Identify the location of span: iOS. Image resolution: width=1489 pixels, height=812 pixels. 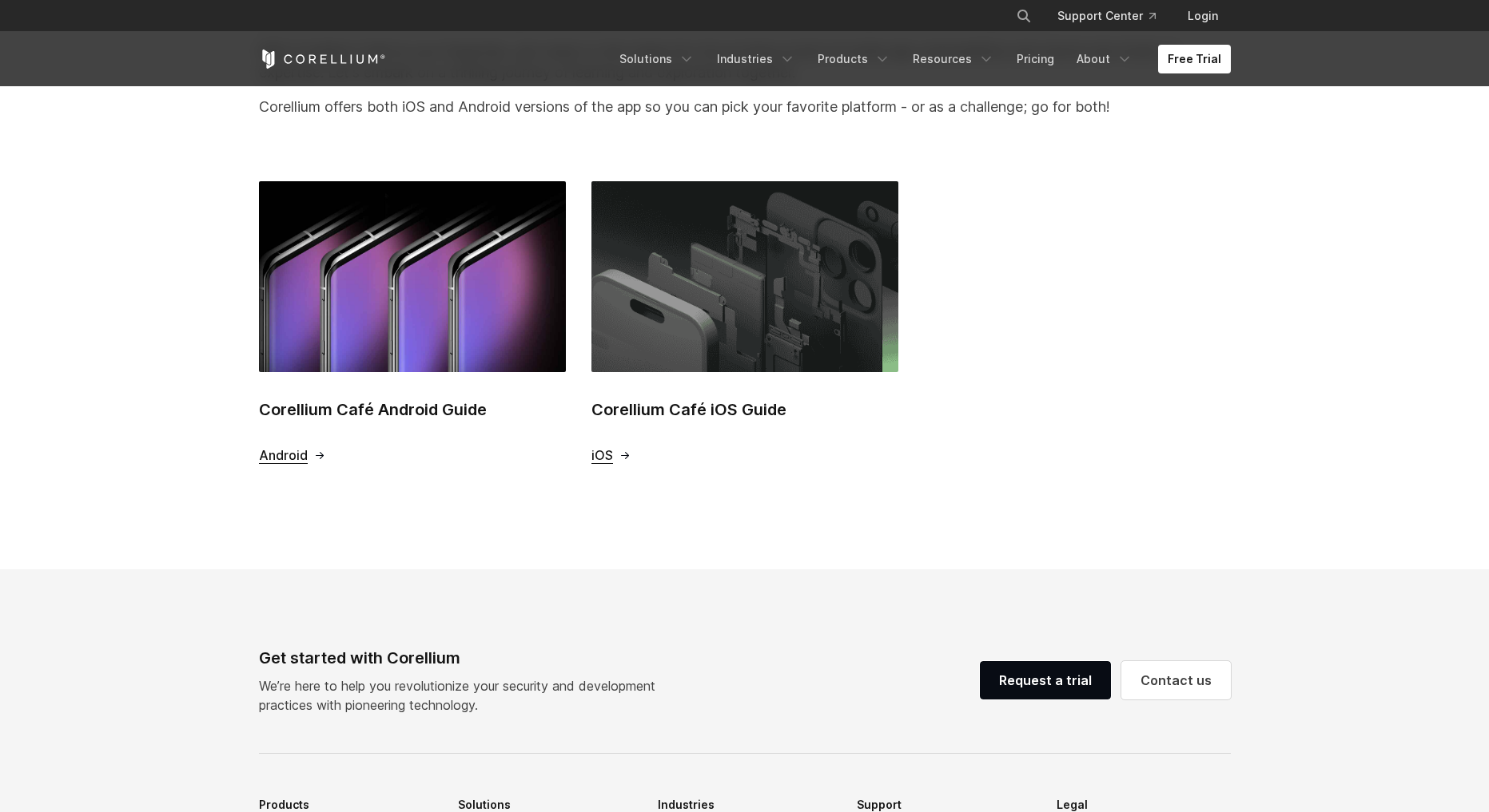
(602, 456).